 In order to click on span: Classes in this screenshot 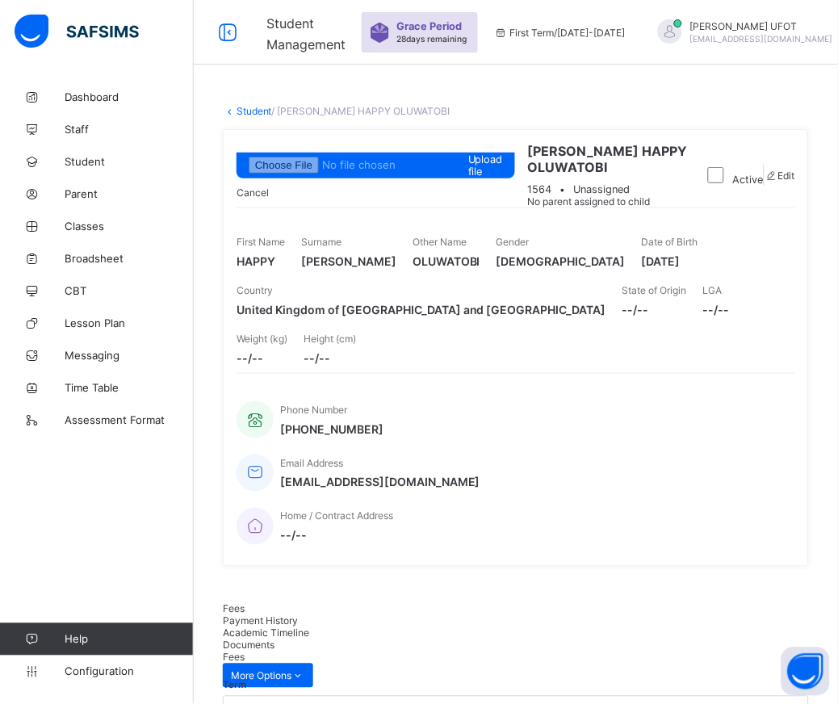, I will do `click(129, 226)`.